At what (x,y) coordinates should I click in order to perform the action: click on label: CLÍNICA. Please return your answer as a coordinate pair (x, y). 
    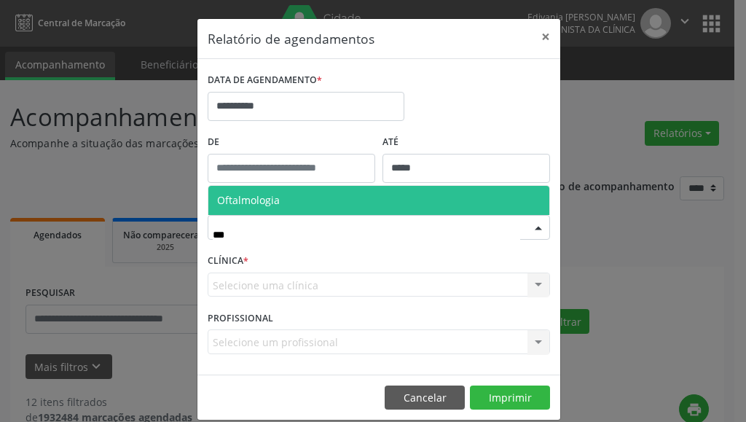
    Looking at the image, I should click on (228, 261).